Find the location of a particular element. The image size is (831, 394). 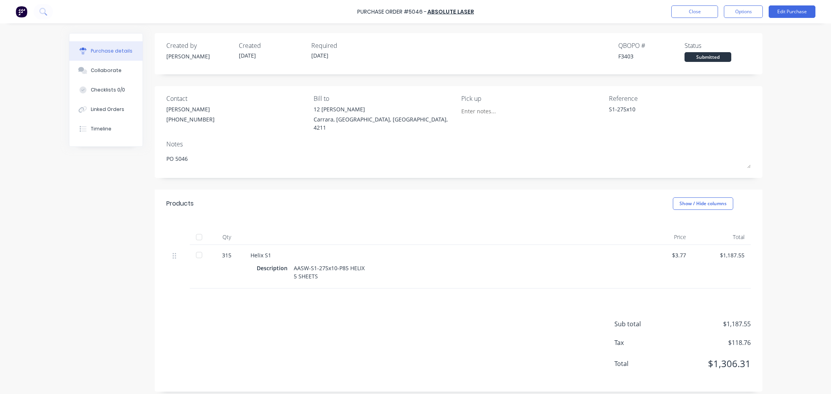

div: $3.77 is located at coordinates (663, 255).